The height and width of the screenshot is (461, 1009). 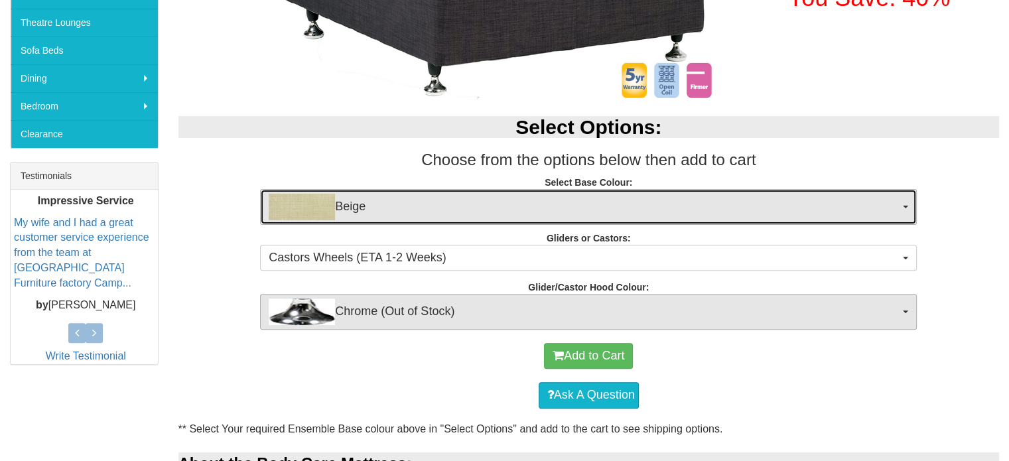 What do you see at coordinates (584, 258) in the screenshot?
I see `span: Castors Wheels (ETA 1-2 Weeks)` at bounding box center [584, 258].